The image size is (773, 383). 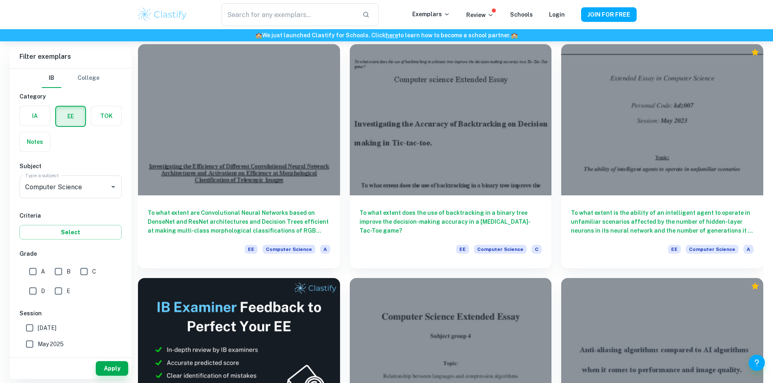 What do you see at coordinates (239, 222) in the screenshot?
I see `h6: To what extent are Convolutional Neural Networks based on DenseNet and ResNet architectures and D...` at bounding box center [239, 222].